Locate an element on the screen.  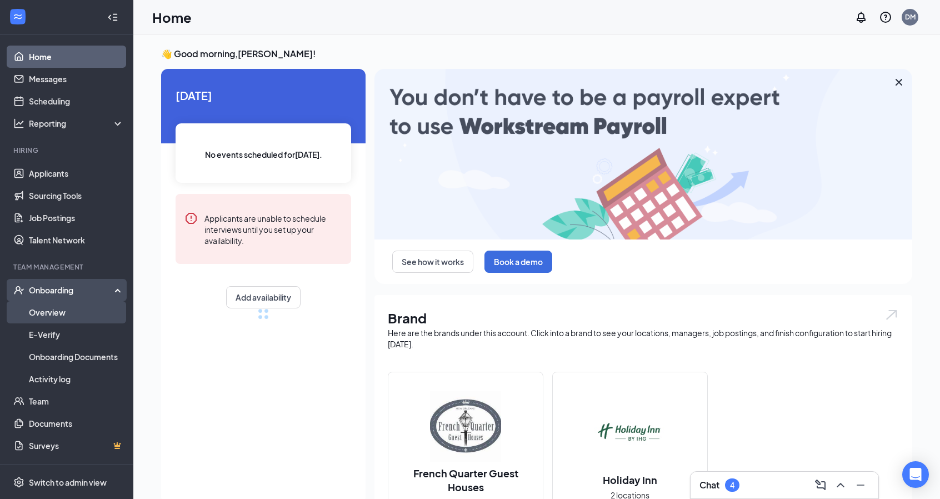
div: DM is located at coordinates (910, 17).